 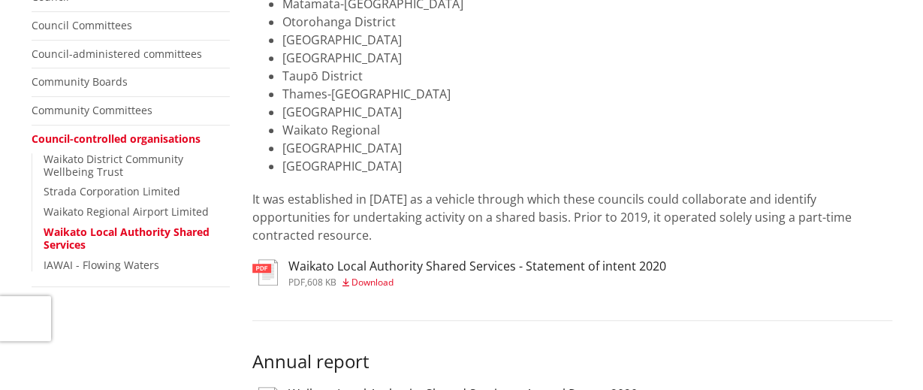 What do you see at coordinates (80, 81) in the screenshot?
I see `a: Community Boards` at bounding box center [80, 81].